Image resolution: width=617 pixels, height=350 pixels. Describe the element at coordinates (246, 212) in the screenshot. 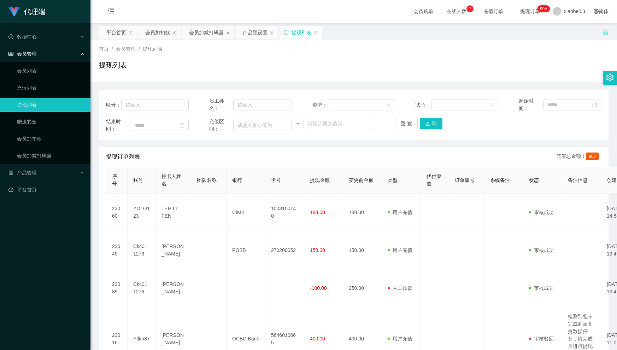

I see `td: CIMB` at that location.